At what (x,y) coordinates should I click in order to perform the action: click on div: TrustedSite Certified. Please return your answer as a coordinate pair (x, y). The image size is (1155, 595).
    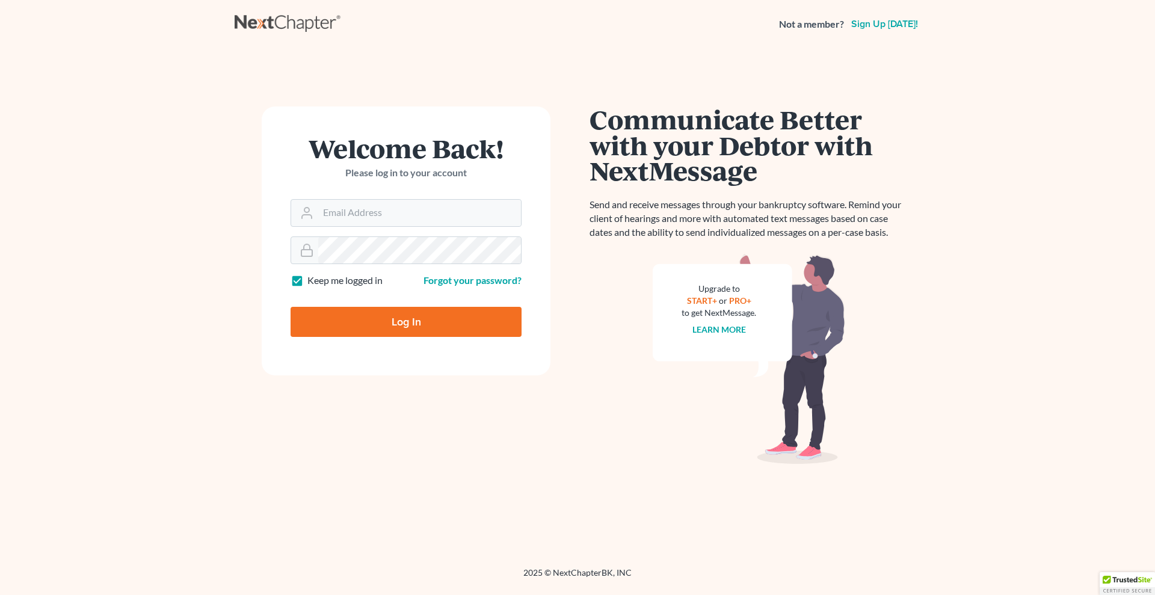
    Looking at the image, I should click on (1127, 583).